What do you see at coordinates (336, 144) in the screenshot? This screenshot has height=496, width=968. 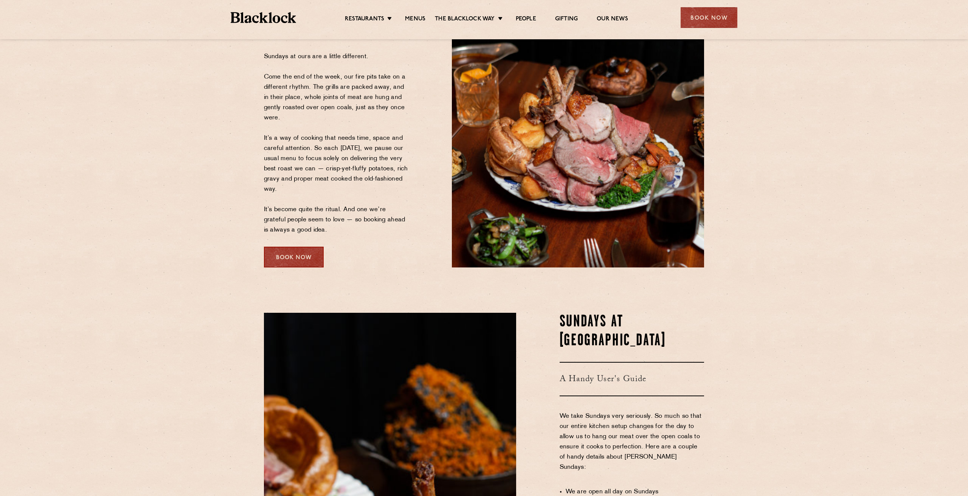 I see `p: Sundays at ours are a little different. Come the end of the week, our fire pits take on a differe...` at bounding box center [336, 144].